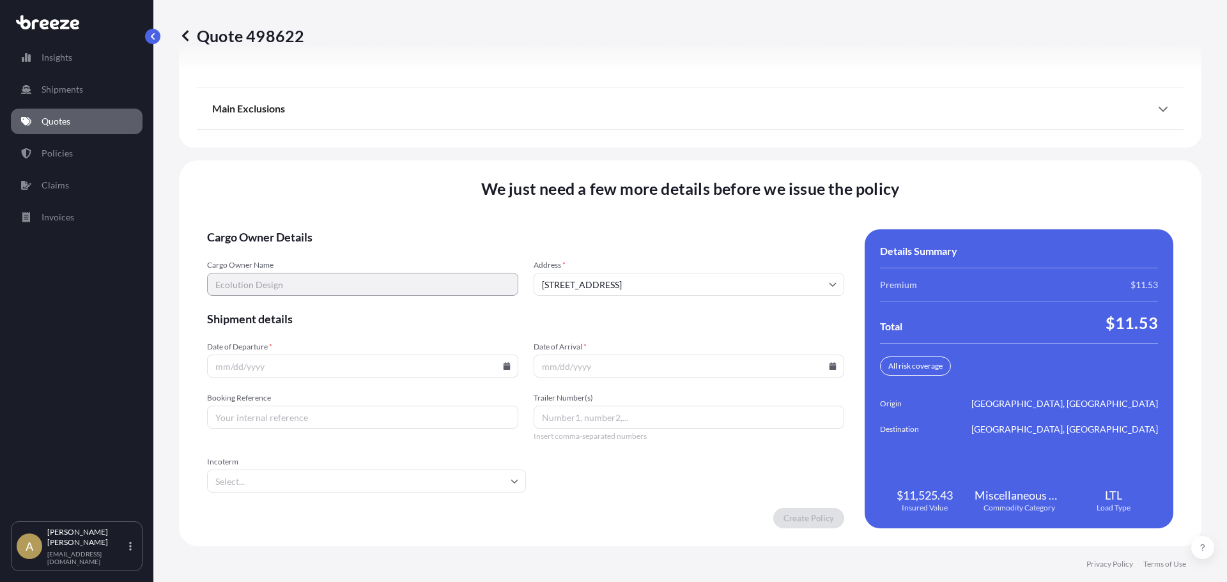  What do you see at coordinates (362, 417) in the screenshot?
I see `input: Your internal reference` at bounding box center [362, 417].